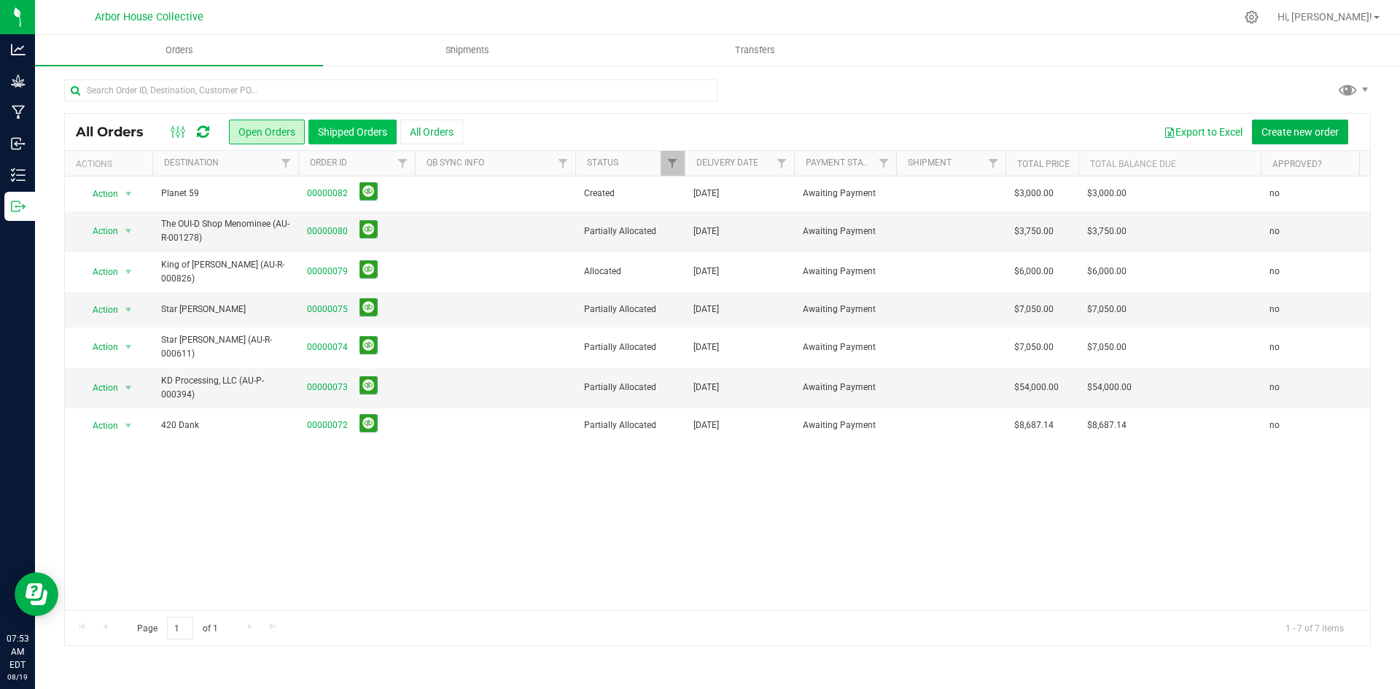 Image resolution: width=1400 pixels, height=689 pixels. What do you see at coordinates (179, 50) in the screenshot?
I see `span: Orders` at bounding box center [179, 50].